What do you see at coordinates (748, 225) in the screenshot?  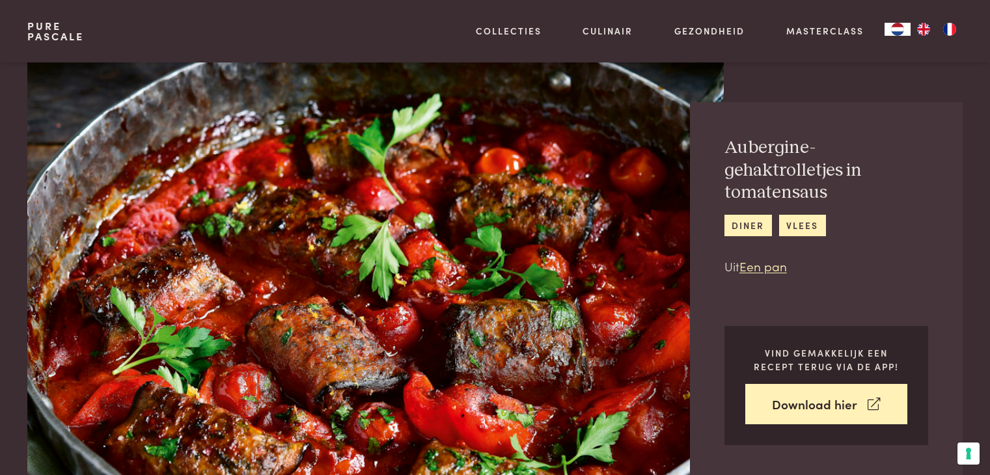 I see `a: diner` at bounding box center [748, 225].